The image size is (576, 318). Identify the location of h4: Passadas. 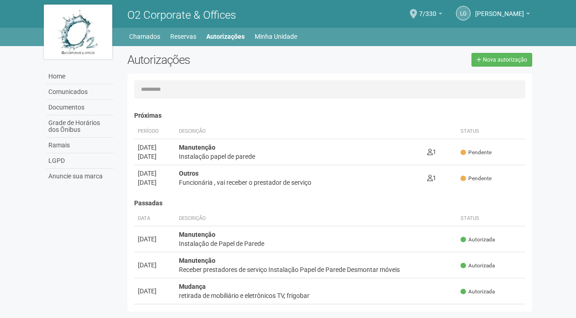
(329, 203).